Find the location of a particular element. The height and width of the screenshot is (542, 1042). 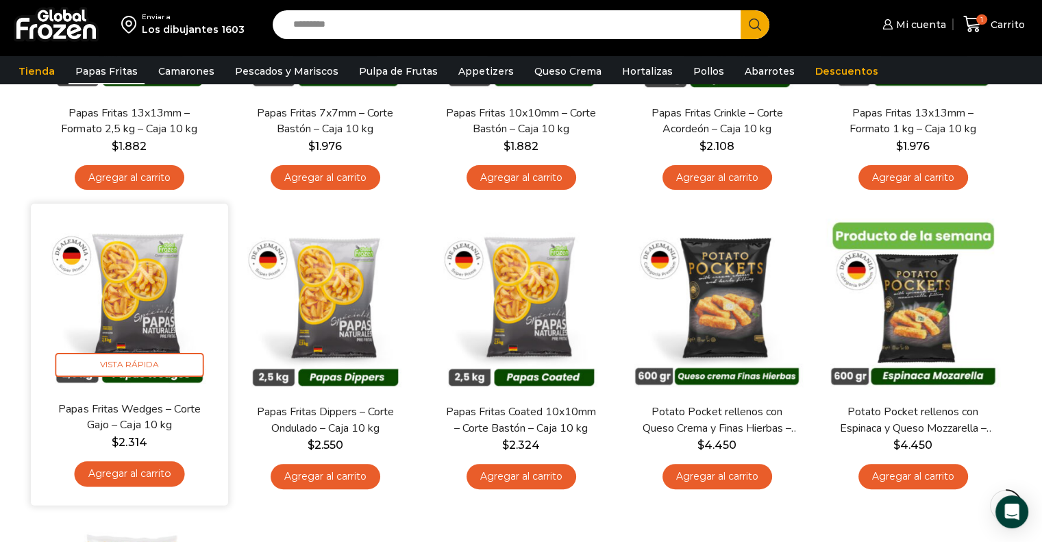

span: Vista Rápida is located at coordinates (129, 364).